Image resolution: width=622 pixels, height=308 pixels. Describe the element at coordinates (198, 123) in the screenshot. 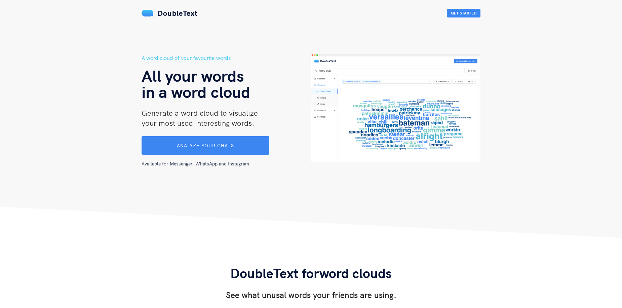

I see `span: your most used interesting words.` at that location.